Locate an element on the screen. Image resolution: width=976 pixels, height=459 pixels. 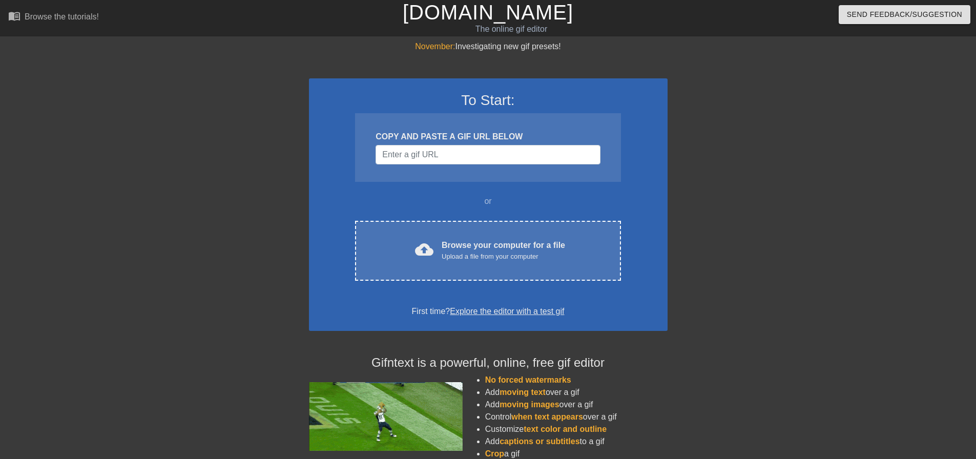
li: Customize is located at coordinates (576, 429).